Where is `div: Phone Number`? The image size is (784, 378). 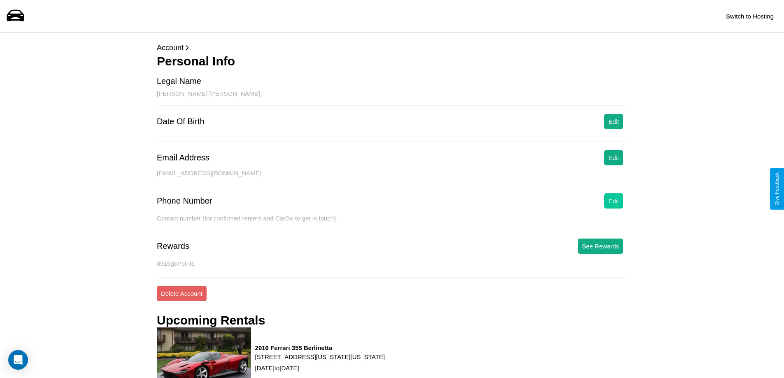
div: Phone Number is located at coordinates (184, 201).